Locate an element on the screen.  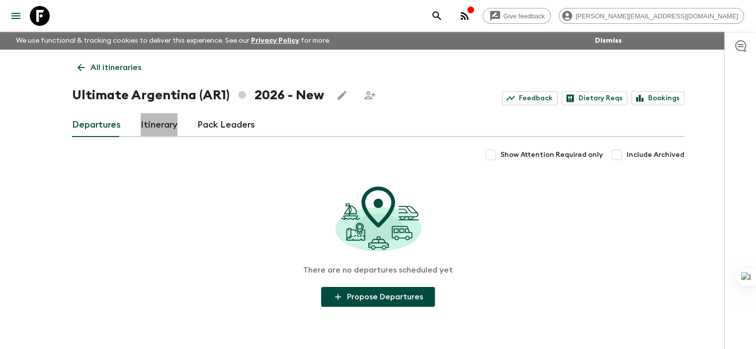
a: Feedback is located at coordinates (530, 98).